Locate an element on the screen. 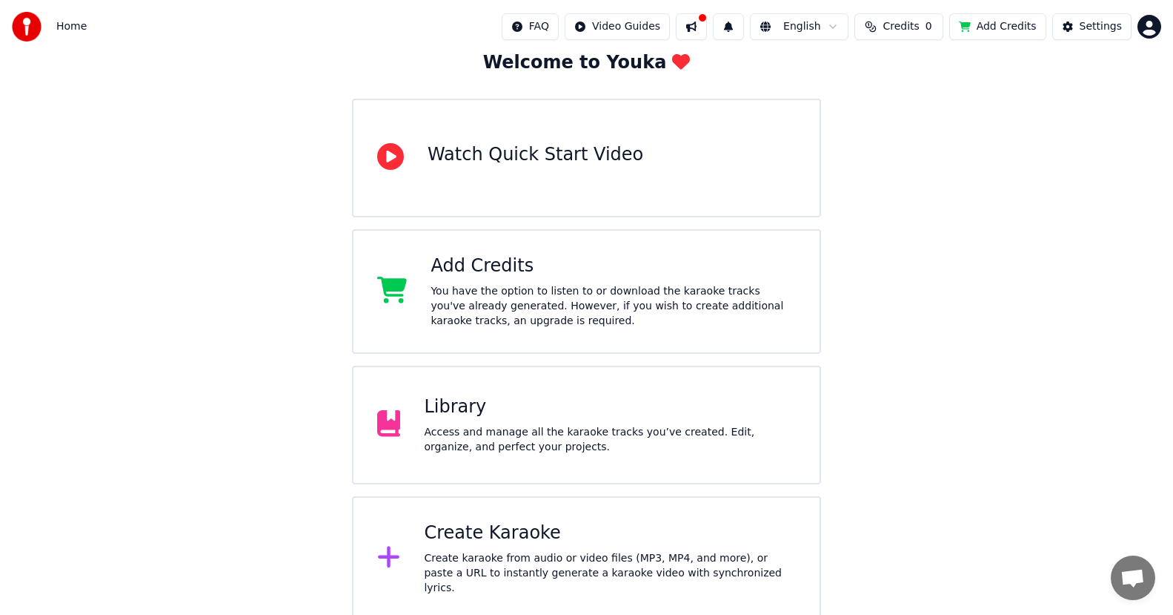 Image resolution: width=1173 pixels, height=615 pixels. button: Video Guides is located at coordinates (617, 27).